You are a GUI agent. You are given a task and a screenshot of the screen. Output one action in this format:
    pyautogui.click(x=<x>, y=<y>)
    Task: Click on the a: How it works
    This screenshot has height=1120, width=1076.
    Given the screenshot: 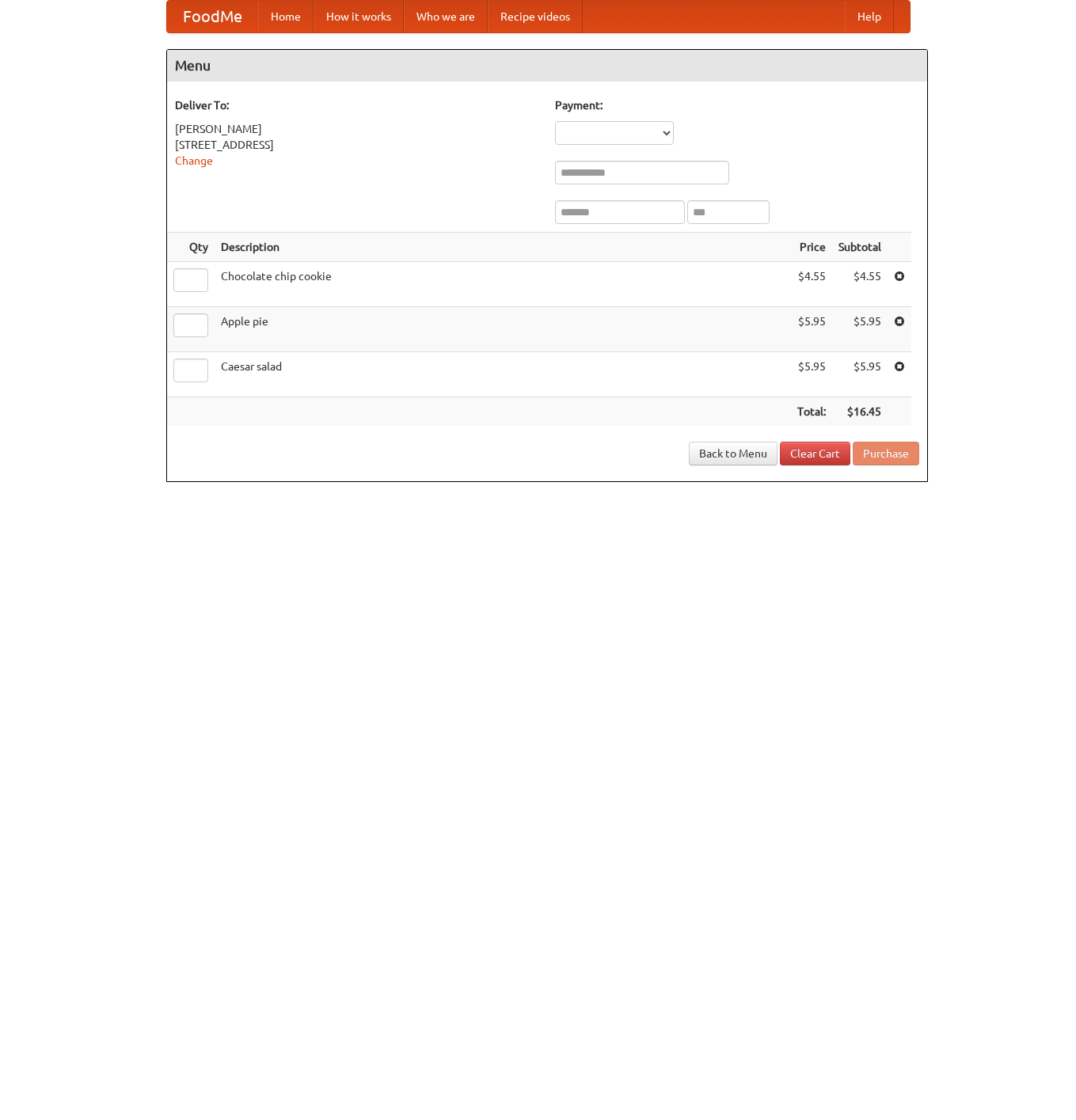 What is the action you would take?
    pyautogui.click(x=359, y=16)
    